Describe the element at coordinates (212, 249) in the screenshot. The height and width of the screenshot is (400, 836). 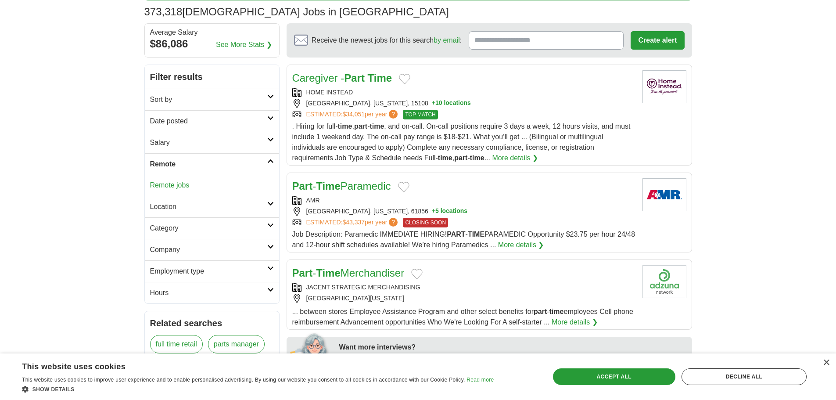
I see `a: Company` at that location.